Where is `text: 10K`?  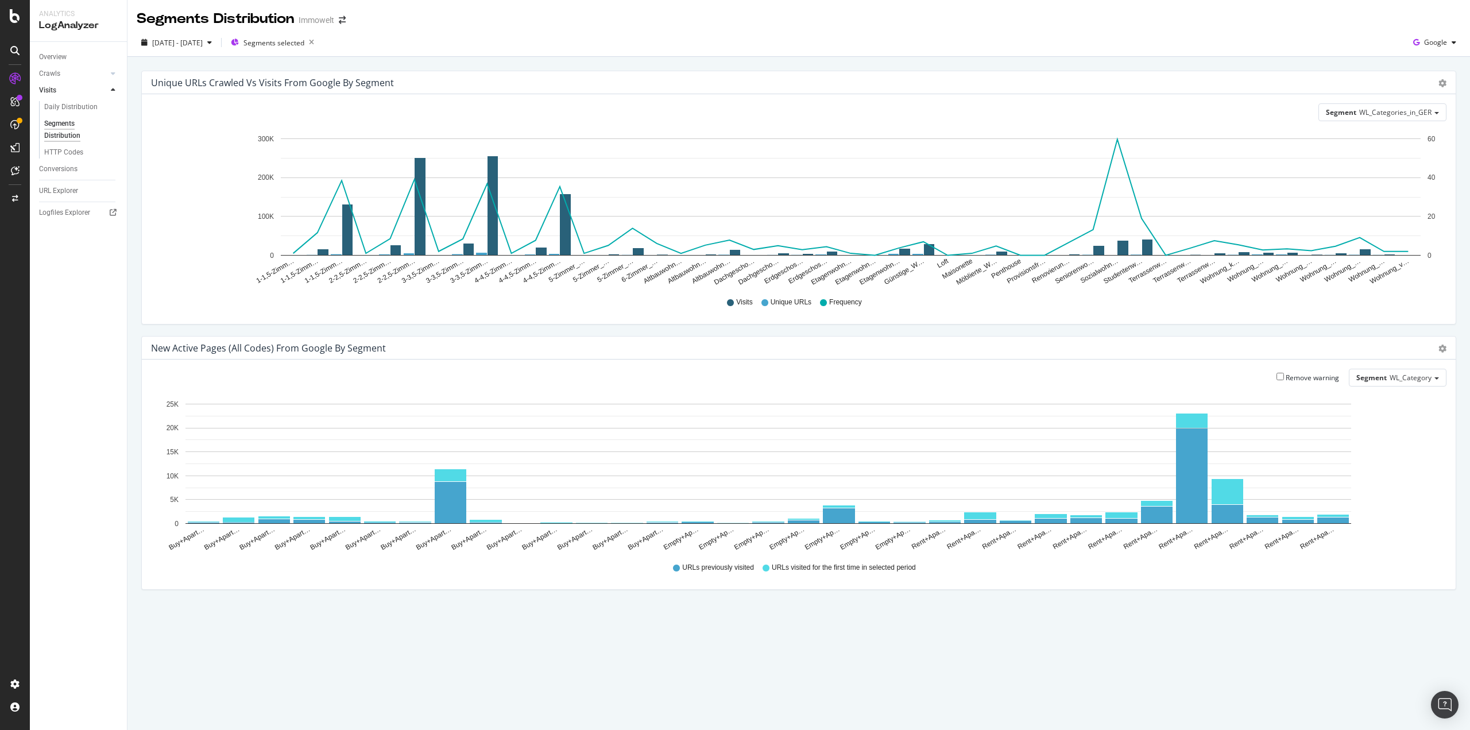 text: 10K is located at coordinates (172, 476).